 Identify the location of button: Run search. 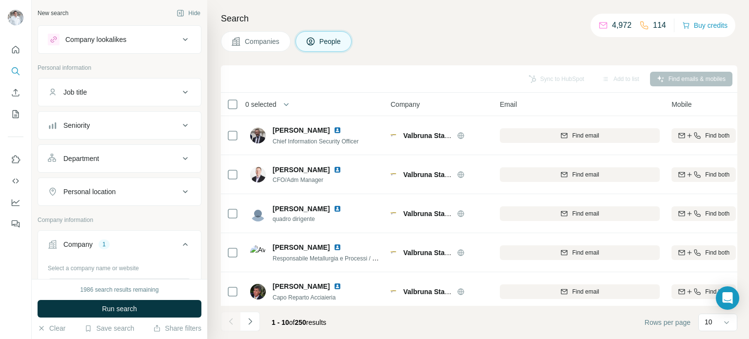
(120, 309).